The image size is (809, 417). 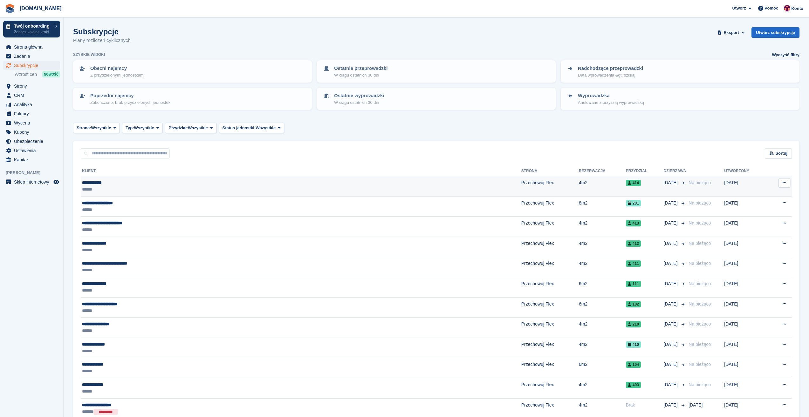 What do you see at coordinates (610, 68) in the screenshot?
I see `p: Nadchodzące przeprowadzki` at bounding box center [610, 68].